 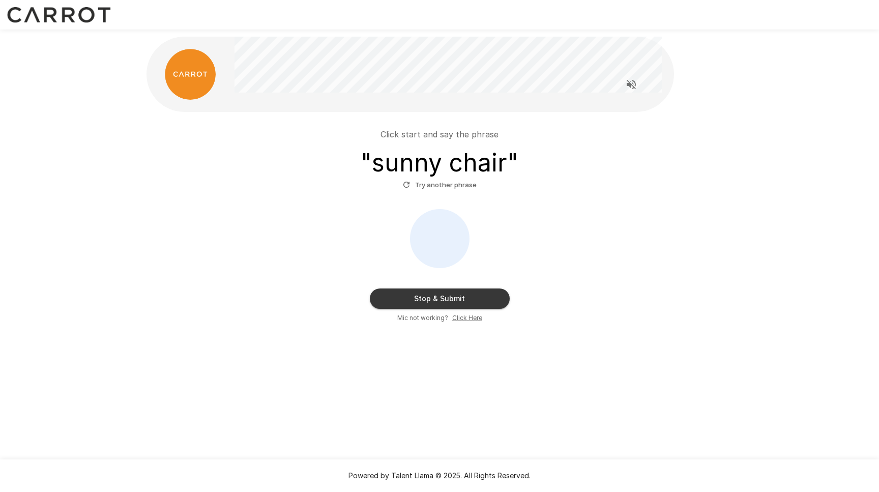 What do you see at coordinates (631, 84) in the screenshot?
I see `button: Read questions aloud` at bounding box center [631, 84].